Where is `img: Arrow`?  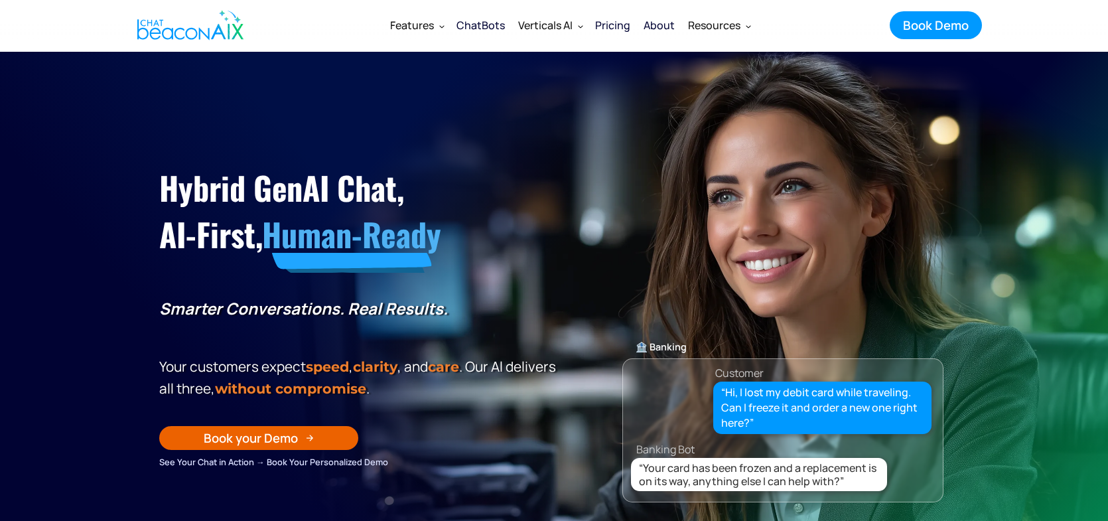 img: Arrow is located at coordinates (310, 438).